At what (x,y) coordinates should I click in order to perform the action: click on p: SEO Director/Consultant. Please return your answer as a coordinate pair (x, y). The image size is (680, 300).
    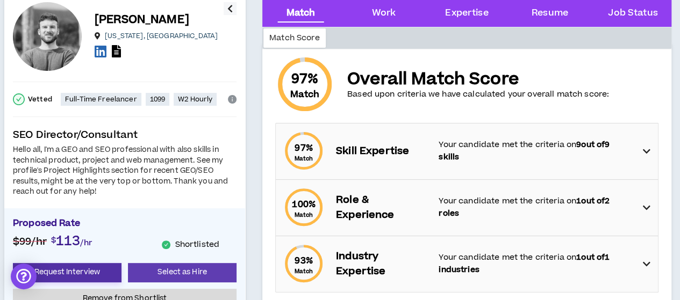
    Looking at the image, I should click on (125, 135).